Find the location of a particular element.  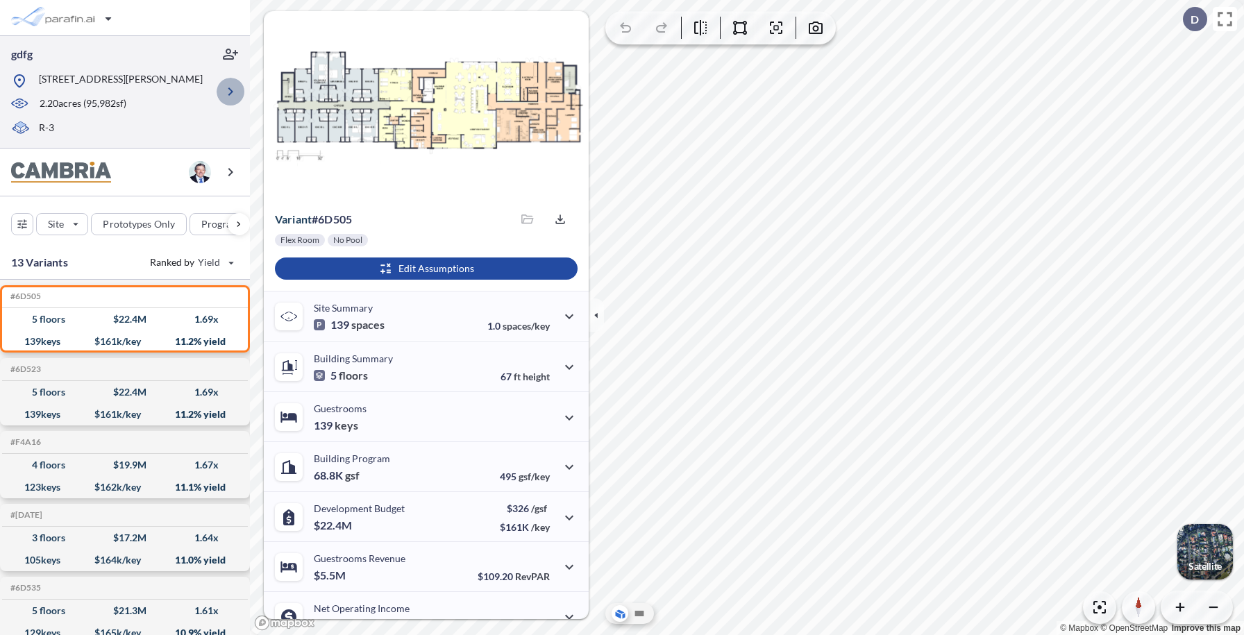

p: Satellite is located at coordinates (1206, 567).